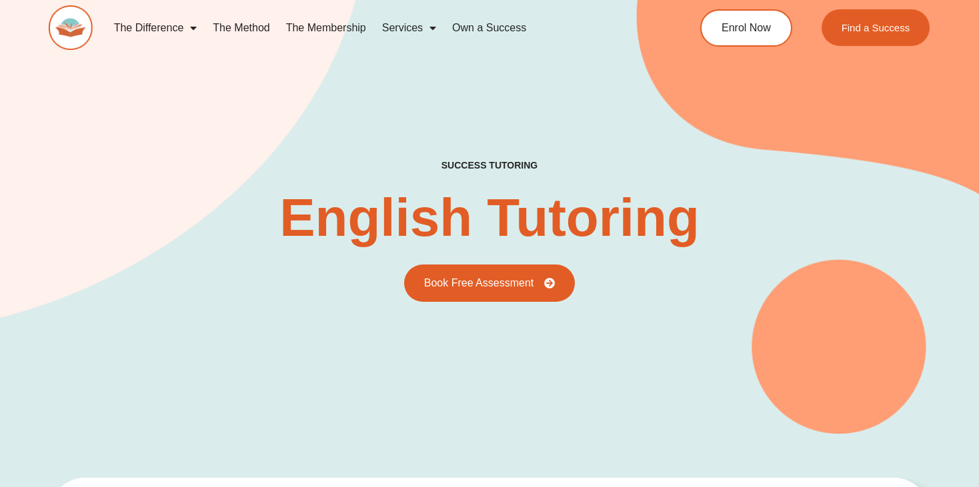 The height and width of the screenshot is (487, 979). What do you see at coordinates (409, 28) in the screenshot?
I see `a: Services` at bounding box center [409, 28].